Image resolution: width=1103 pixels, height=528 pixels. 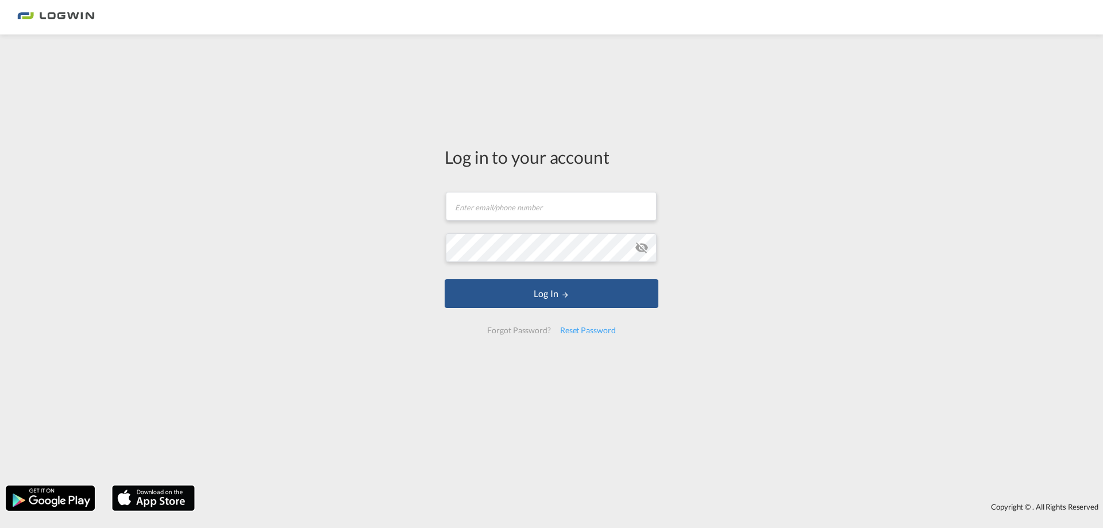 I want to click on img: apple.png, so click(x=153, y=498).